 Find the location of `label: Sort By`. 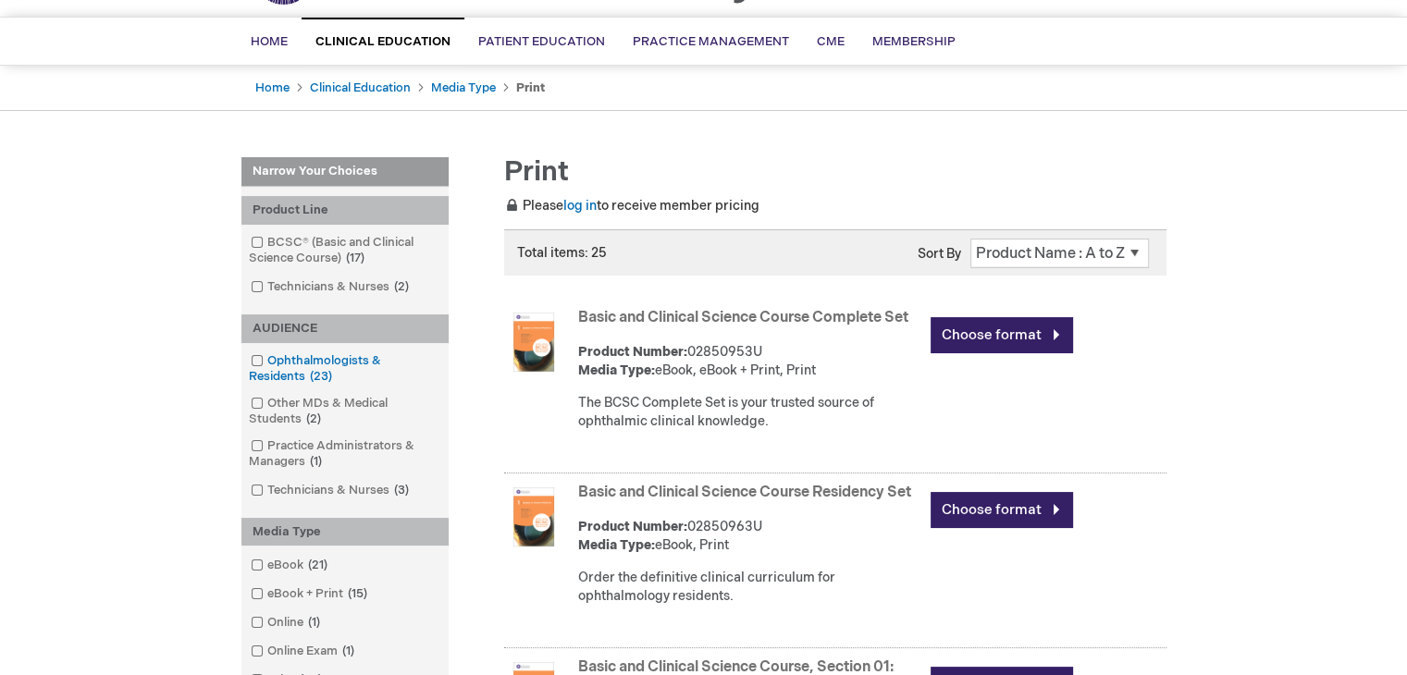

label: Sort By is located at coordinates (939, 253).